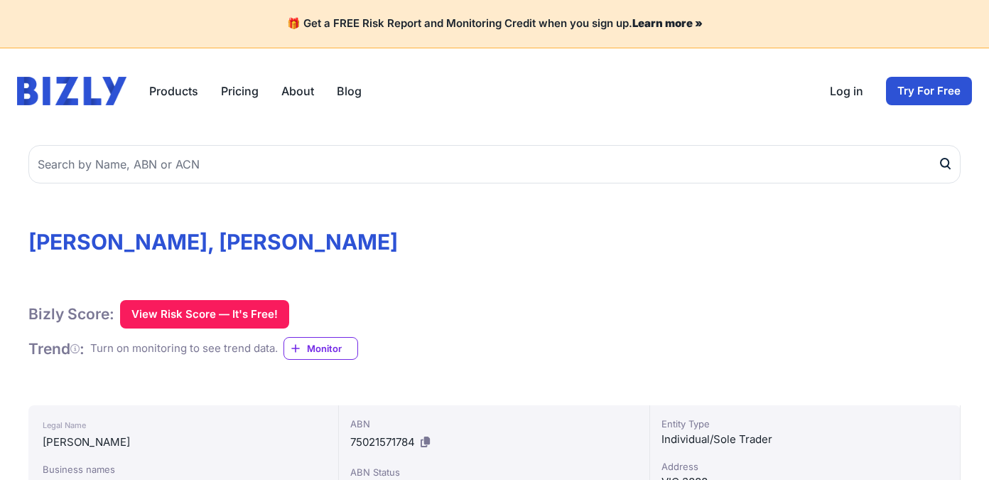 Image resolution: width=989 pixels, height=480 pixels. Describe the element at coordinates (349, 91) in the screenshot. I see `a: Blog` at that location.